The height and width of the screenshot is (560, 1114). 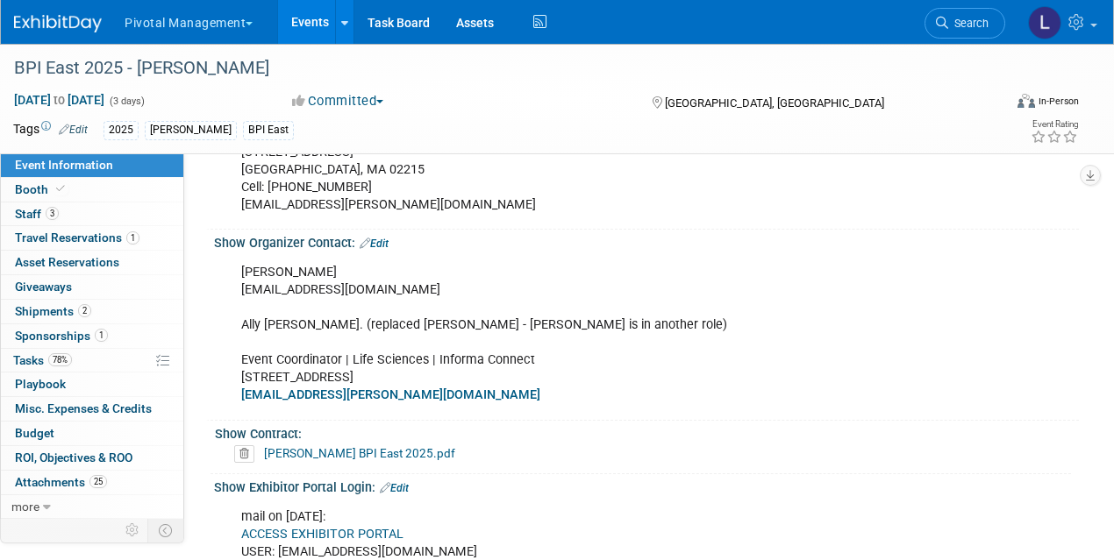 What do you see at coordinates (58, 24) in the screenshot?
I see `img: ExhibitDay` at bounding box center [58, 24].